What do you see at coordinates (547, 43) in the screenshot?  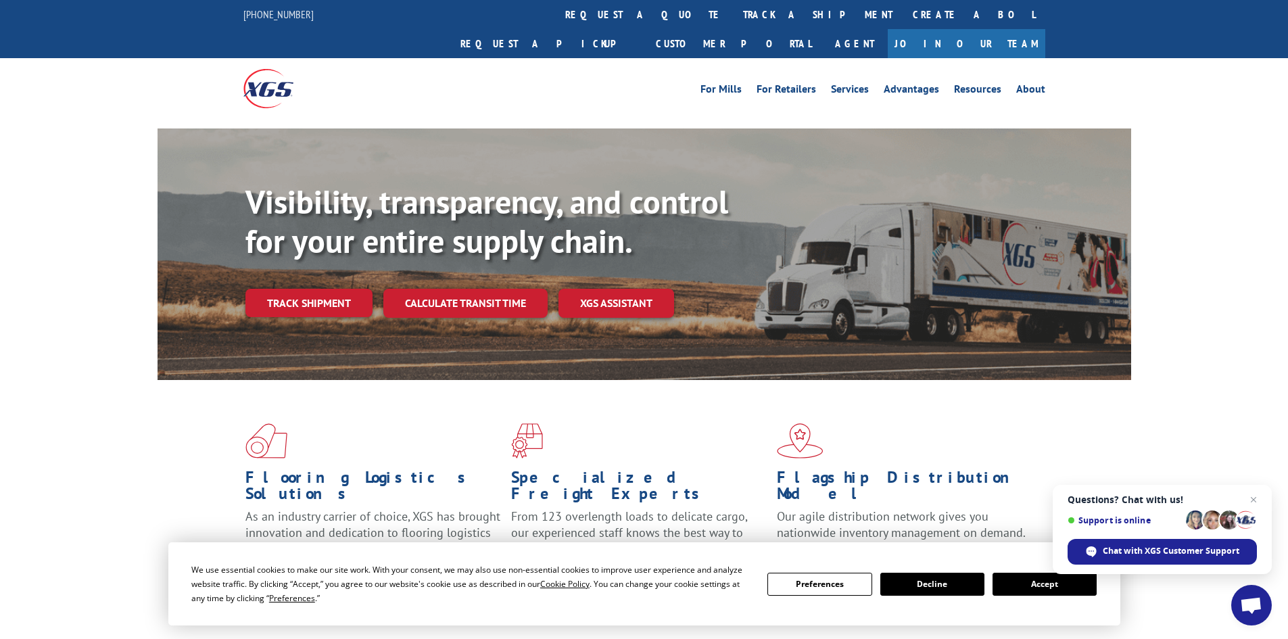 I see `a: Request a pickup` at bounding box center [547, 43].